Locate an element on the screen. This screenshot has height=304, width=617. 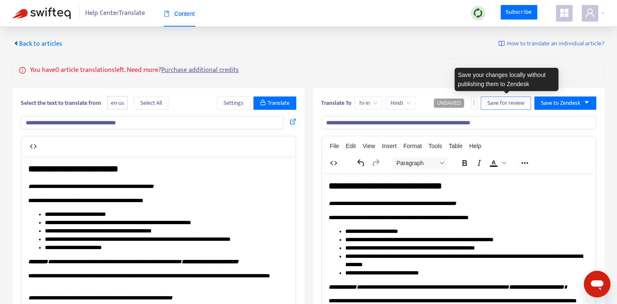
div: Save your changes locally without publishing them to Zendesk is located at coordinates (506, 79).